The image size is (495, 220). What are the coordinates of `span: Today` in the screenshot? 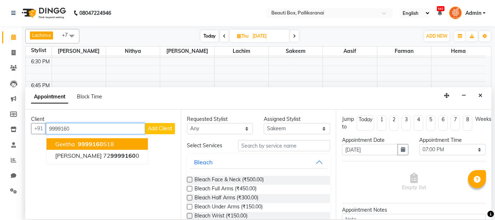 It's located at (210, 36).